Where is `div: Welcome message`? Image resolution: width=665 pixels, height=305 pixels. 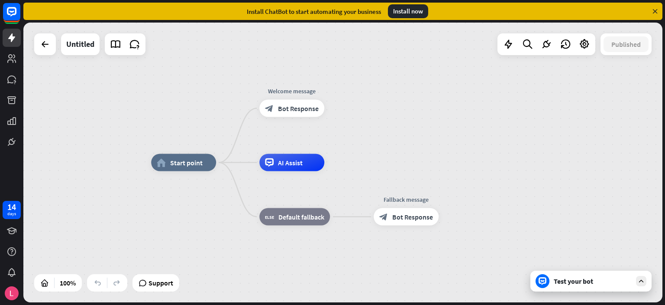 div: Welcome message is located at coordinates (292, 91).